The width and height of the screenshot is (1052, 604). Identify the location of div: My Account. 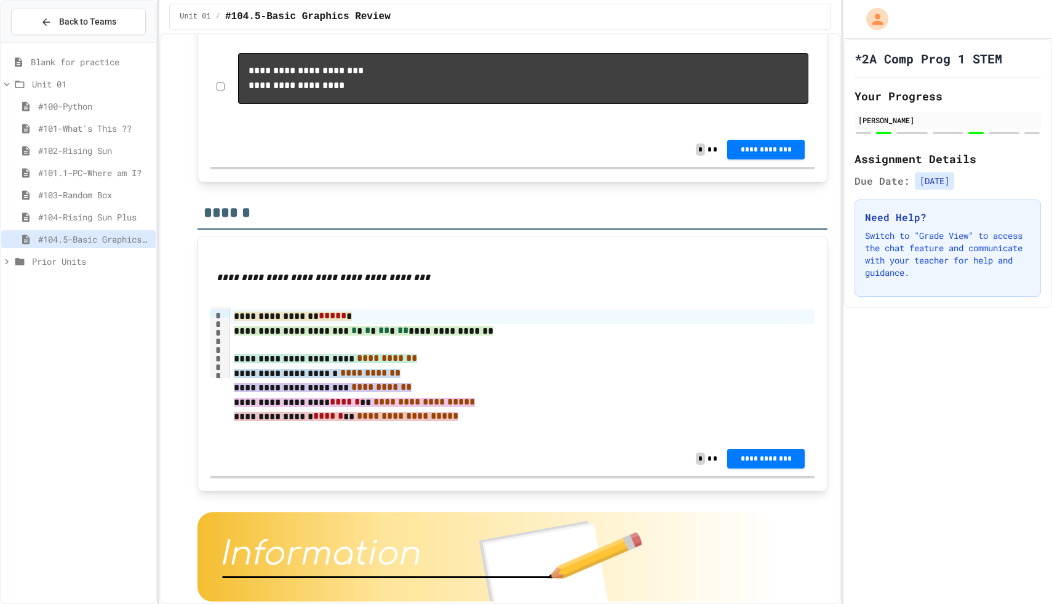
(872, 19).